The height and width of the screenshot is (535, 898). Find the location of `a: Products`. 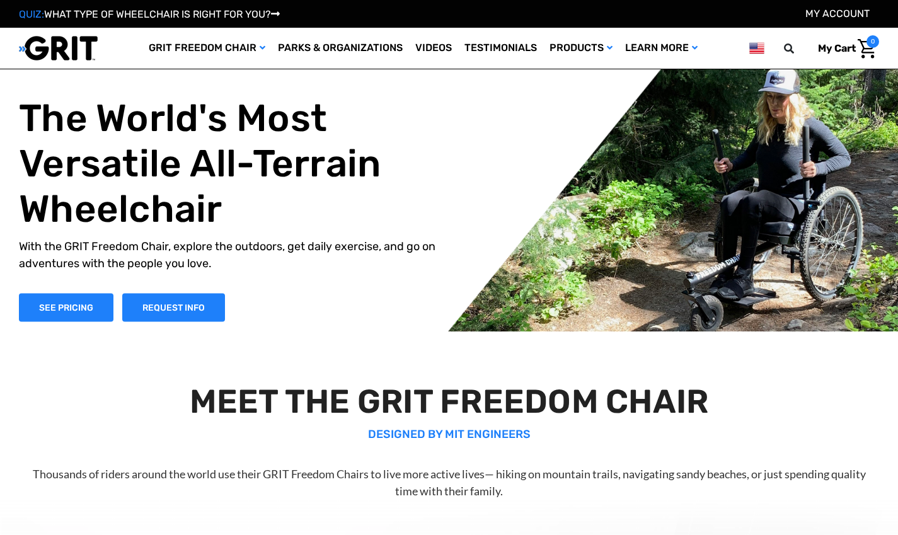

a: Products is located at coordinates (581, 48).